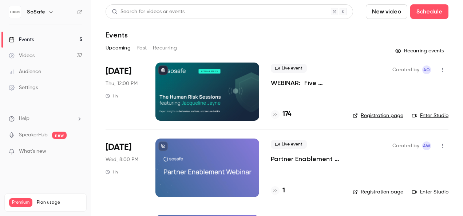 This screenshot has width=463, height=216. What do you see at coordinates (284, 191) in the screenshot?
I see `h4: 1` at bounding box center [284, 191].